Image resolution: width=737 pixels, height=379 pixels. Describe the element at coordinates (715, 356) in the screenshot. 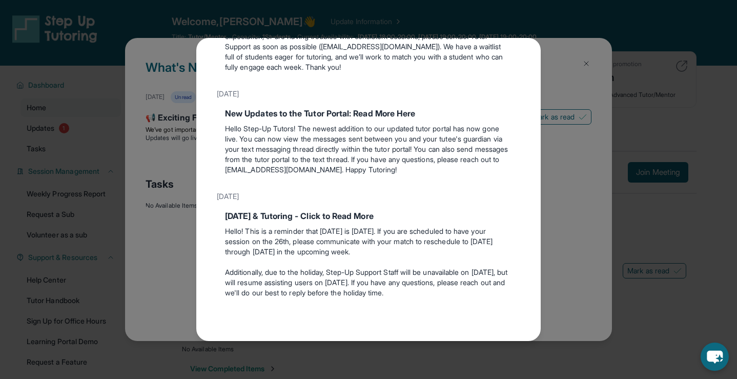

I see `button: chat-button` at that location.